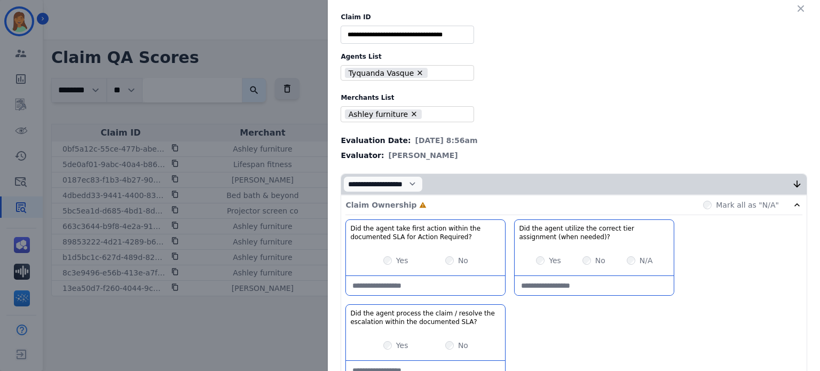  Describe the element at coordinates (646, 260) in the screenshot. I see `label: N/A` at that location.